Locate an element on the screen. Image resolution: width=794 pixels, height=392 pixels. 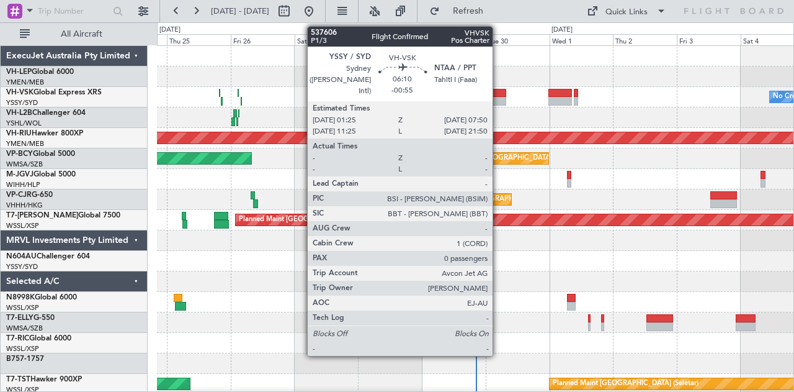
span: N604AU is located at coordinates (21, 256).